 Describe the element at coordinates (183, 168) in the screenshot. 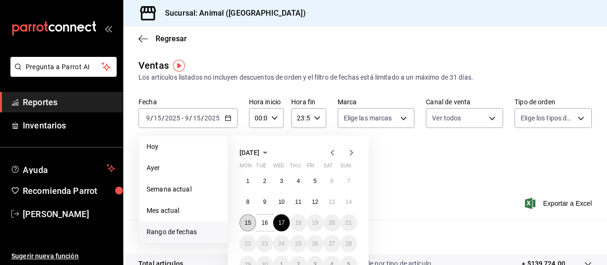

I see `span: Ayer` at that location.